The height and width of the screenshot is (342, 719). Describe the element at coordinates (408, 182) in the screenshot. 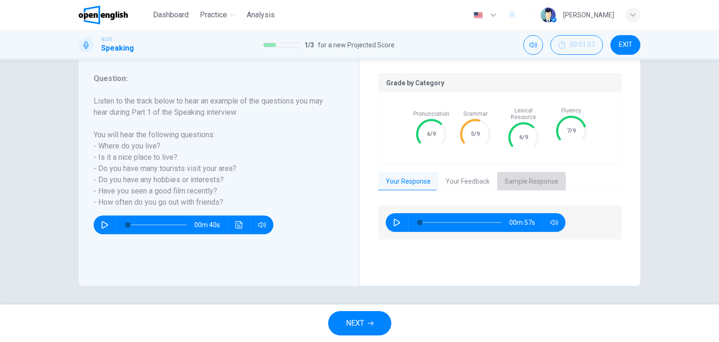

I see `button: Your Response` at that location.